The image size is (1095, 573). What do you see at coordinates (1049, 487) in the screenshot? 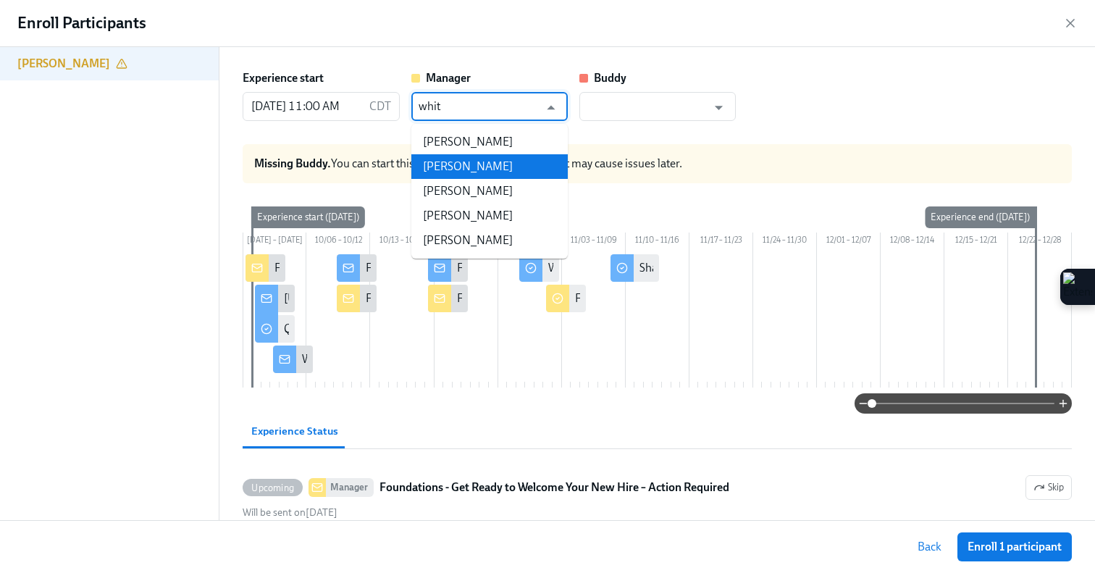
I see `button: UpcomingManagerFoundations - Get Ready to Welcome Your New Hire – Action RequiredWill be sent on[...` at bounding box center [1049, 487].